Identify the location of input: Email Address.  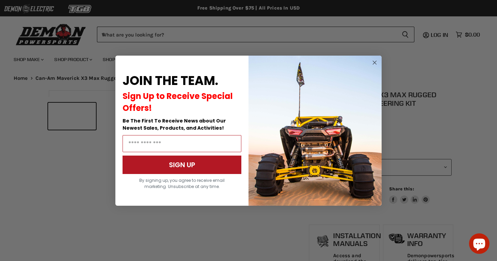
(182, 144).